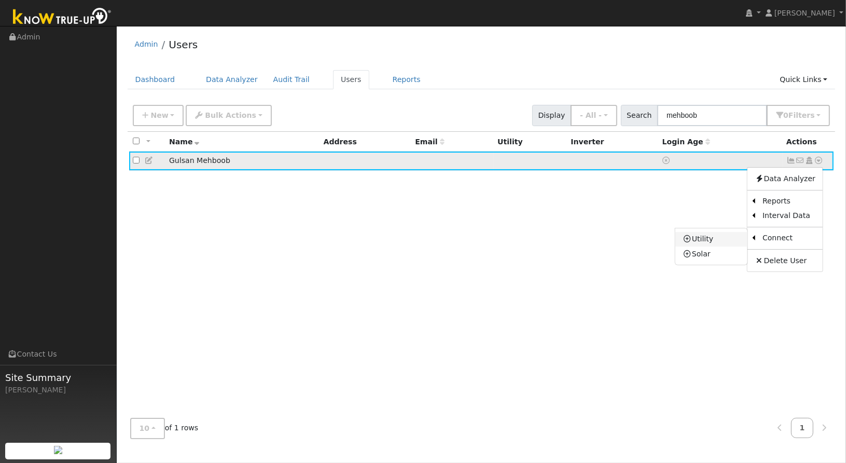  What do you see at coordinates (552, 115) in the screenshot?
I see `span: Display` at bounding box center [552, 115].